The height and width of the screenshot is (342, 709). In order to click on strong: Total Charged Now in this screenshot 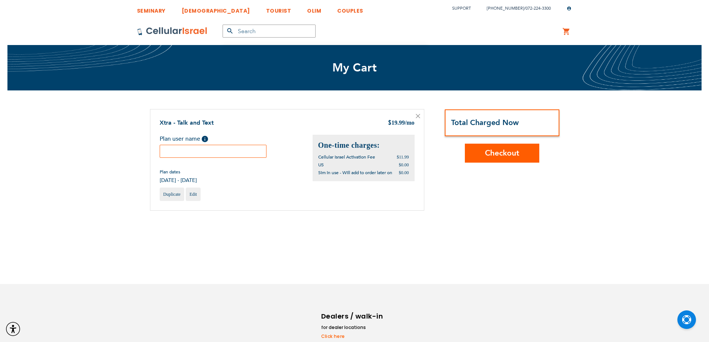, I will do `click(485, 122)`.